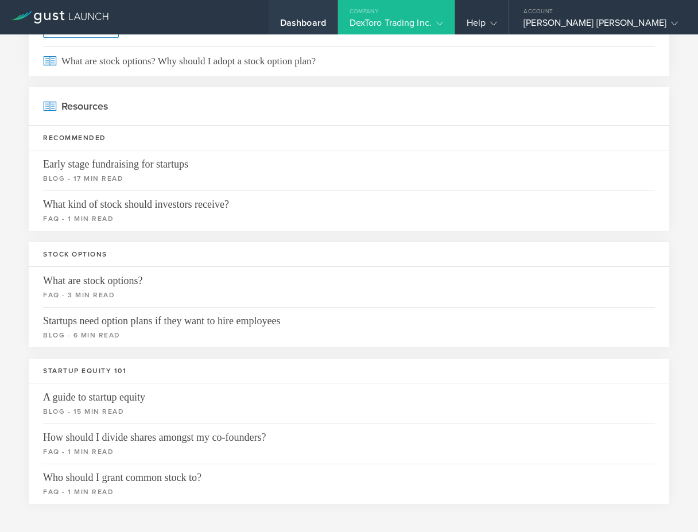  I want to click on div: Dashboard, so click(303, 26).